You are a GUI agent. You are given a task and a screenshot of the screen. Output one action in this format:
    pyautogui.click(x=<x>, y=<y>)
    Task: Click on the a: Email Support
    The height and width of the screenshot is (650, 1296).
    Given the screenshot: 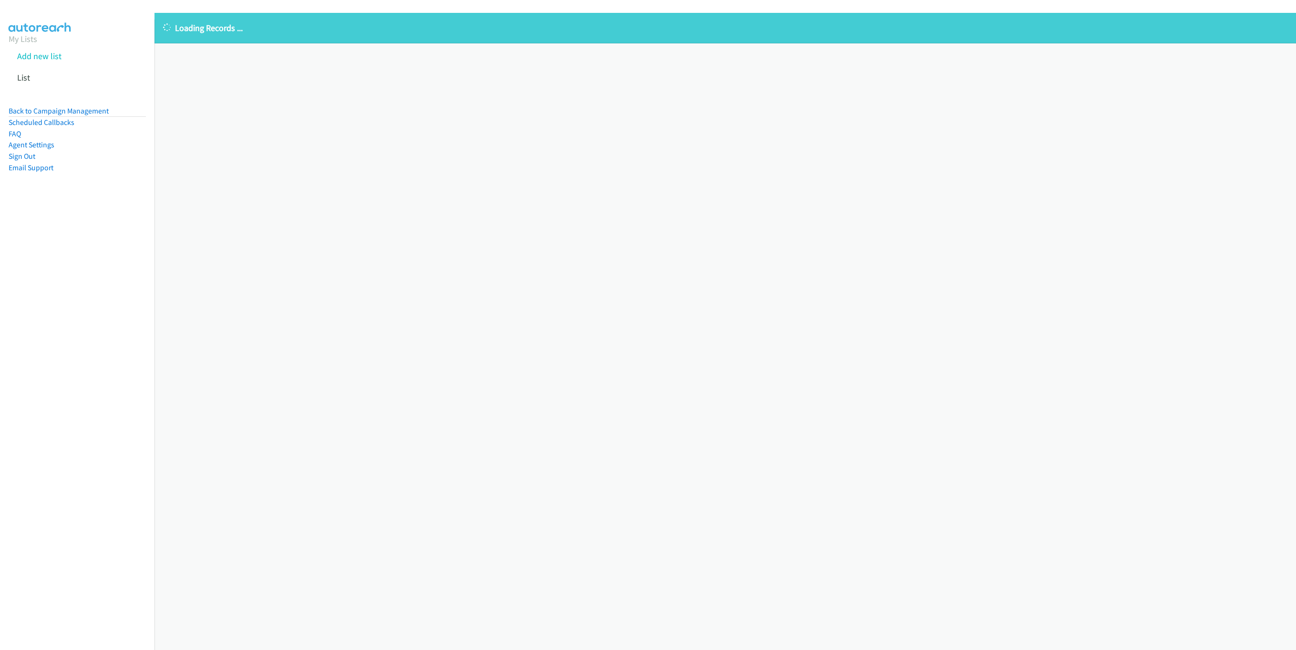 What is the action you would take?
    pyautogui.click(x=31, y=167)
    